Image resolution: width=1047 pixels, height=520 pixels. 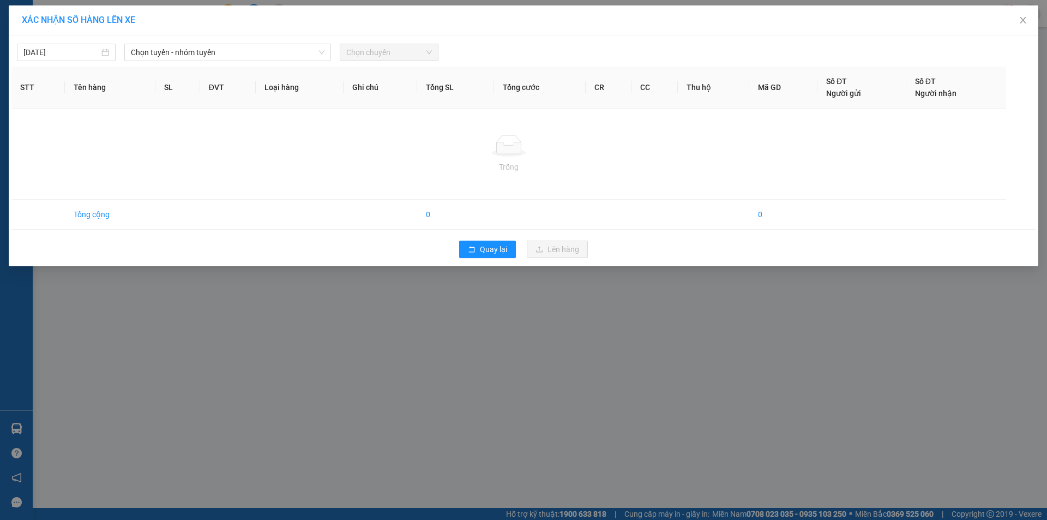 I want to click on button: uploadLên hàng, so click(x=557, y=249).